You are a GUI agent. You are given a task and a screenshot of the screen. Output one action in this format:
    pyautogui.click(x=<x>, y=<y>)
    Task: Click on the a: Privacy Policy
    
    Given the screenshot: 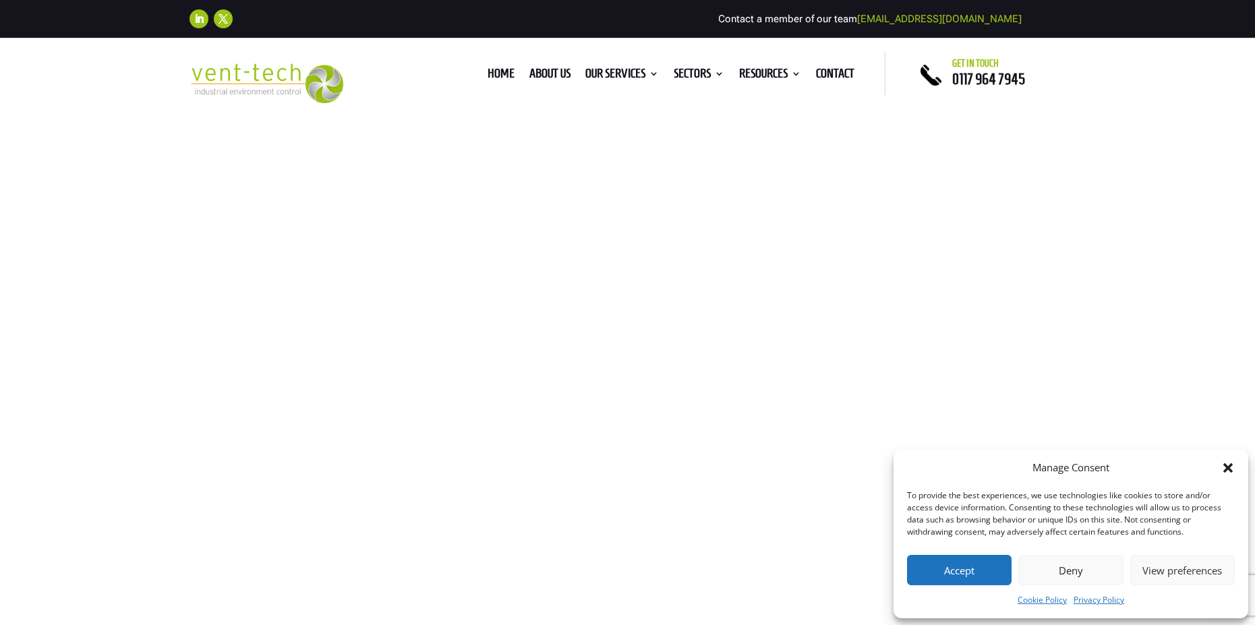 What is the action you would take?
    pyautogui.click(x=1099, y=600)
    